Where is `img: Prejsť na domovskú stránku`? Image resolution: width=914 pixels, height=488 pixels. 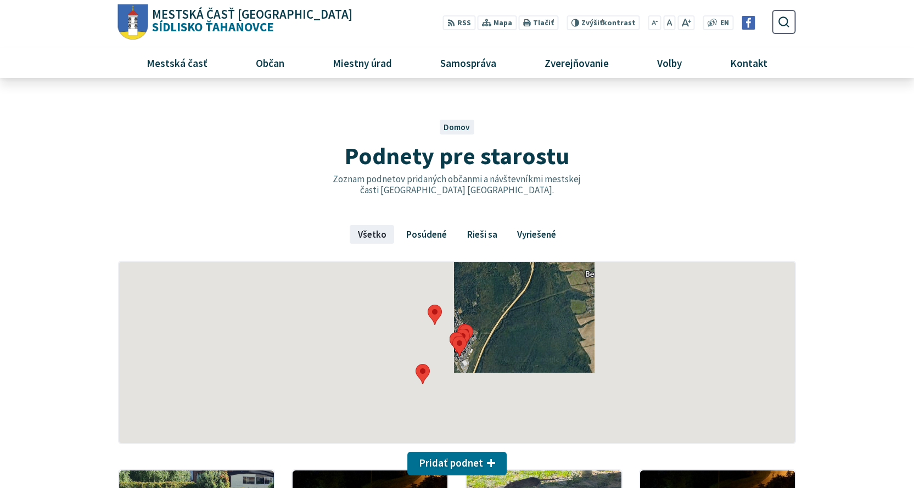 img: Prejsť na domovskú stránku is located at coordinates (133, 22).